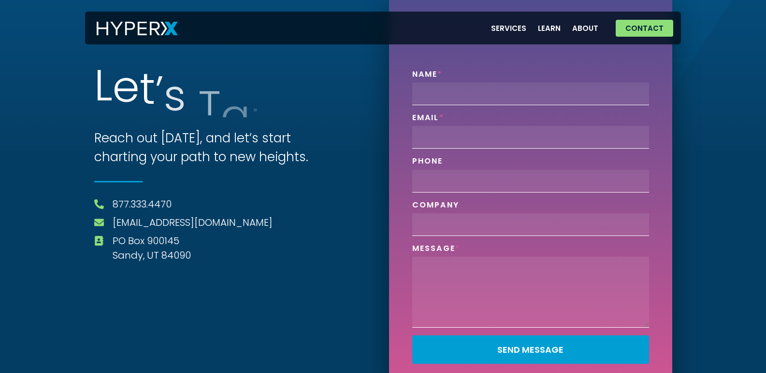  I want to click on a: About, so click(585, 28).